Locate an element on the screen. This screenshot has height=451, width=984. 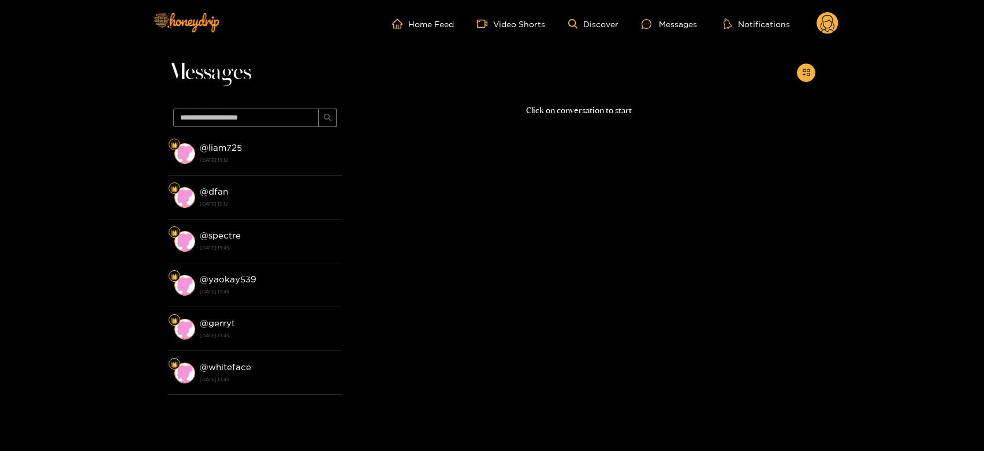
span: Messages is located at coordinates (210, 73).